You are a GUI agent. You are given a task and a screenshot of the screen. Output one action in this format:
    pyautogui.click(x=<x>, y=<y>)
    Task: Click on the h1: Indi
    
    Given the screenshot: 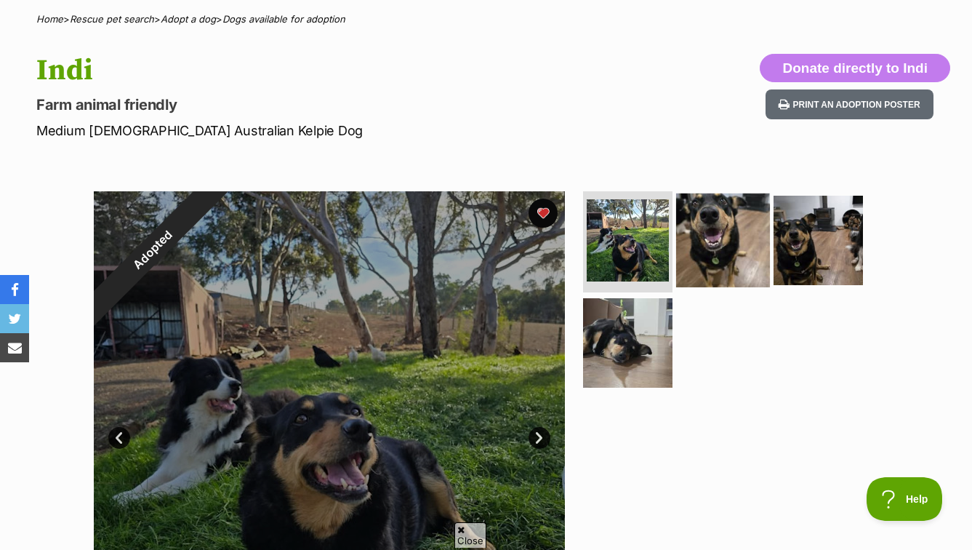 What is the action you would take?
    pyautogui.click(x=315, y=71)
    